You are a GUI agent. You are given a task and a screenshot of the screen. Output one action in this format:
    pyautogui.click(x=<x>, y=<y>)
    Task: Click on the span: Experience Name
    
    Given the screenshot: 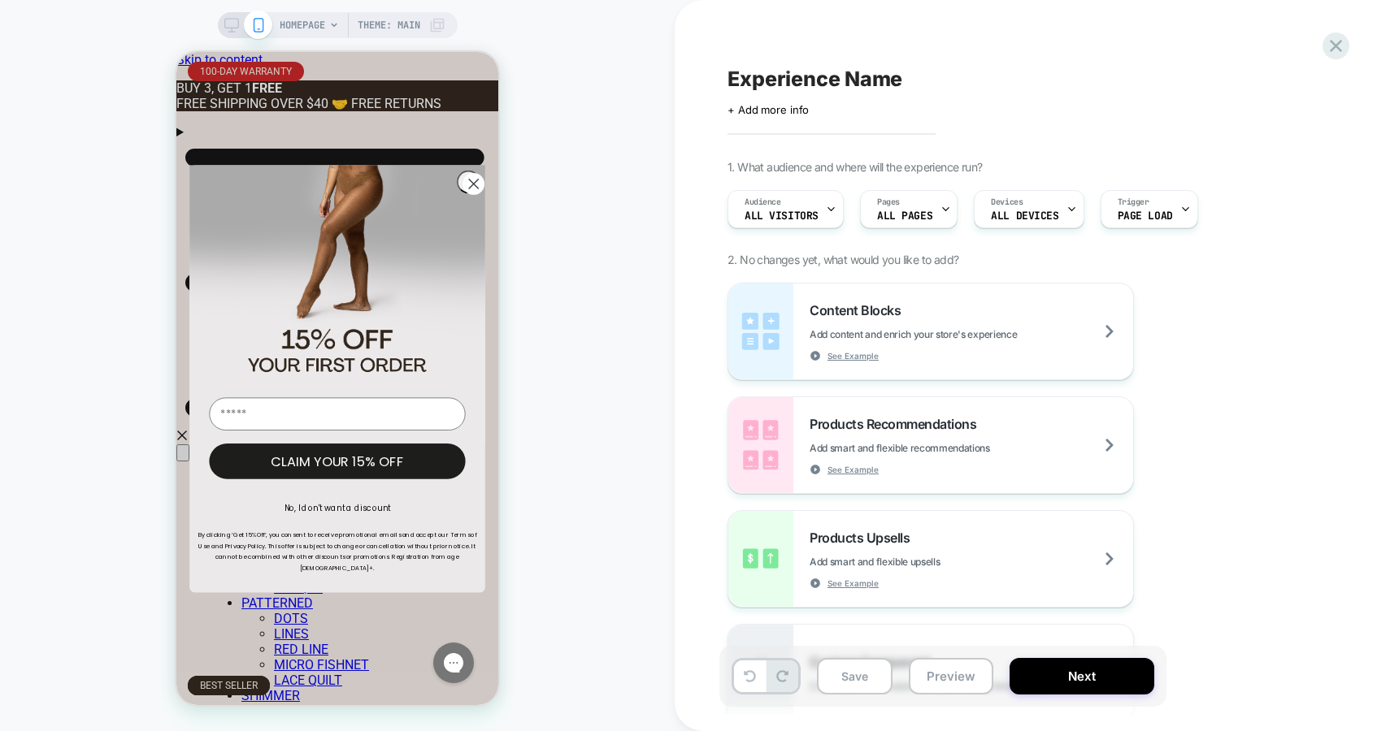 What is the action you would take?
    pyautogui.click(x=814, y=79)
    